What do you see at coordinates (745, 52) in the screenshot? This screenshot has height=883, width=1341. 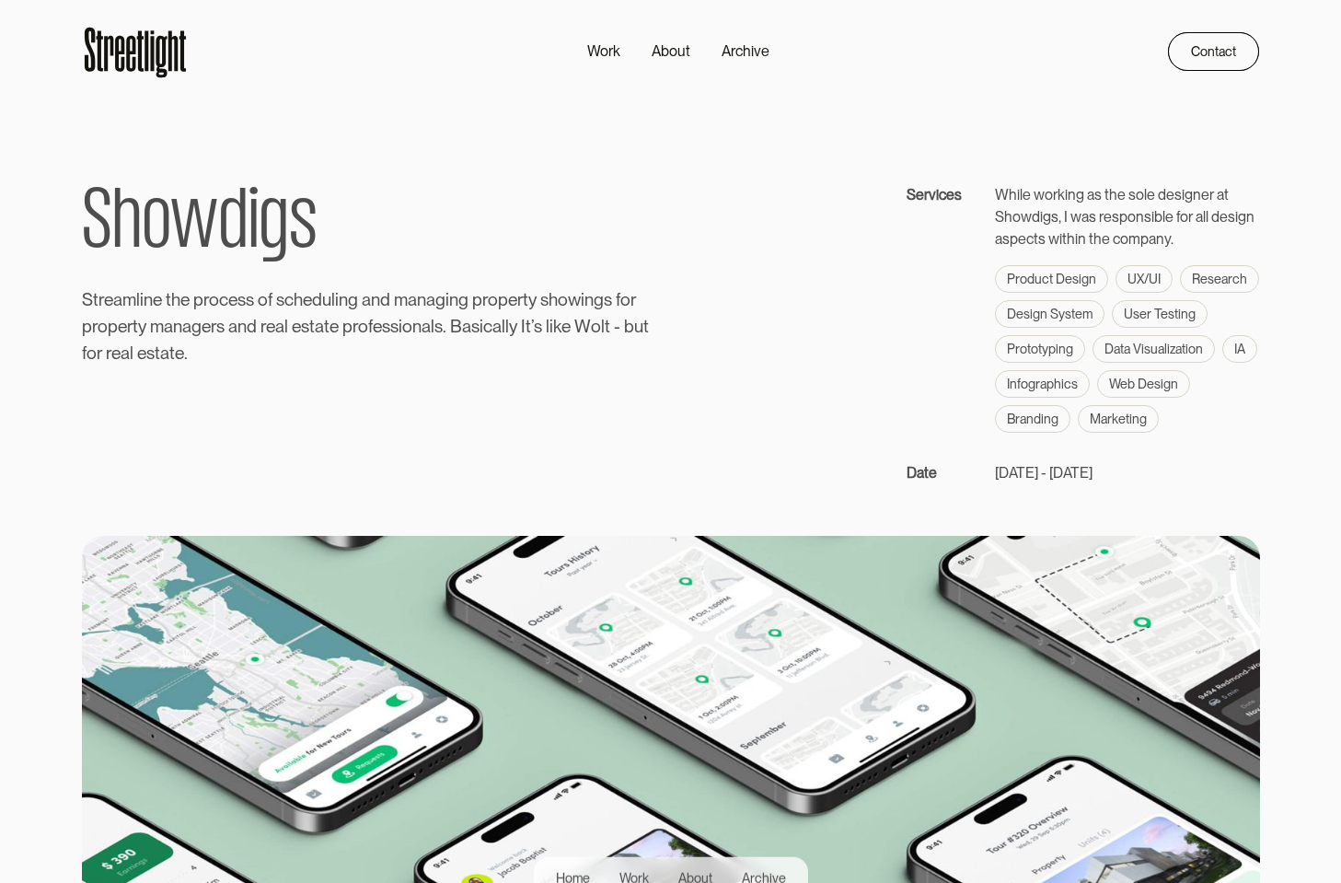 I see `div: Archive` at bounding box center [745, 52].